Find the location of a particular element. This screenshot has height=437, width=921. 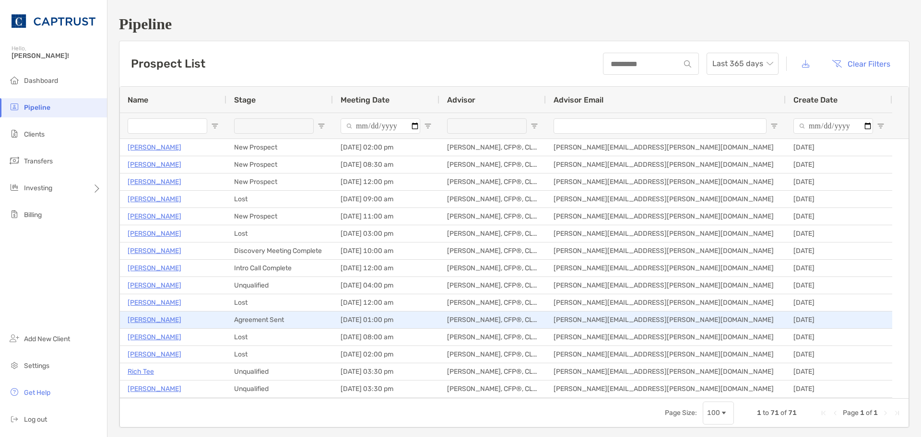

span: Stage is located at coordinates (245, 100).